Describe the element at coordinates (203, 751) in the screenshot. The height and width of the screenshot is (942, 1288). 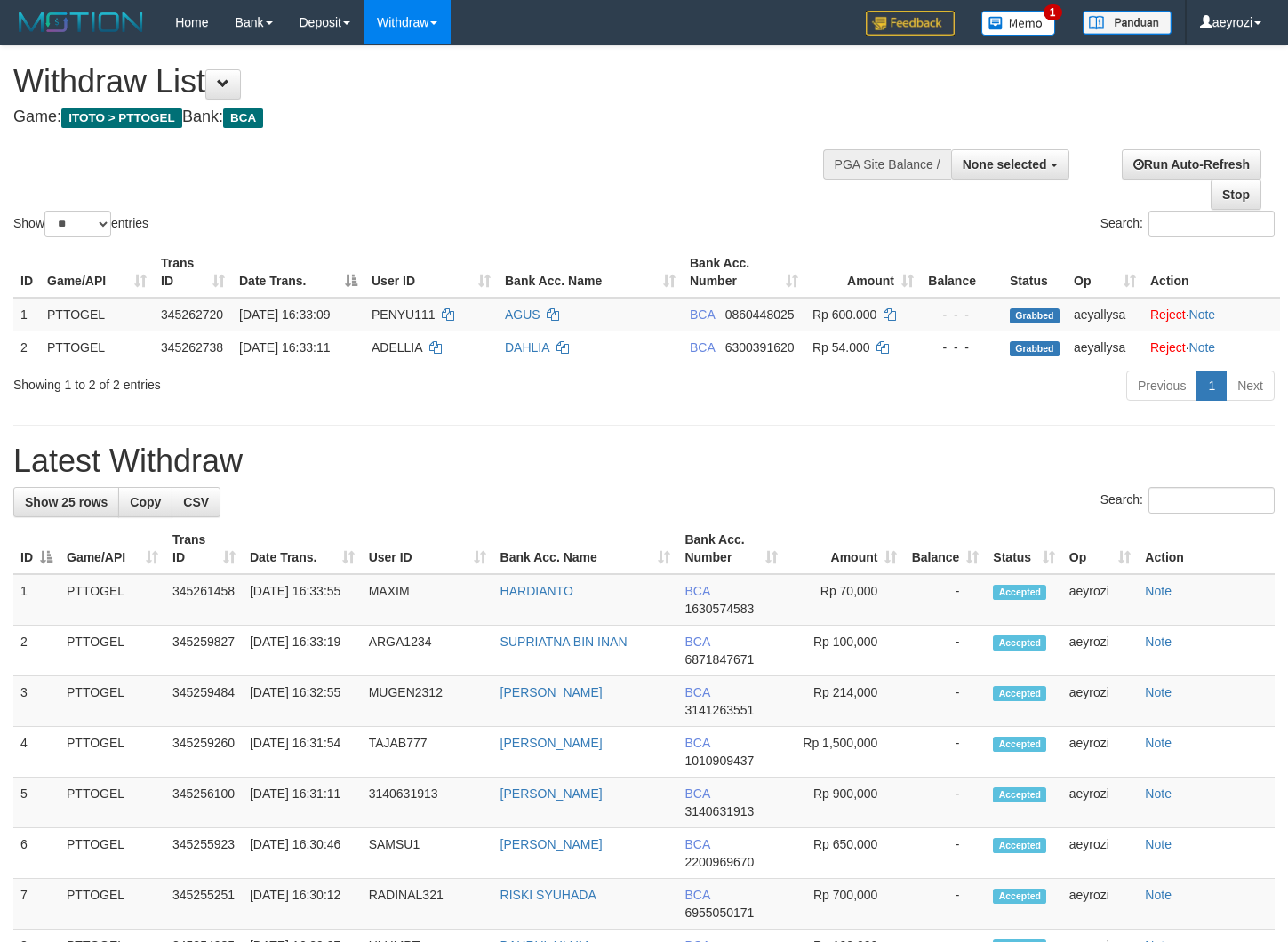
I see `td: 345259260` at that location.